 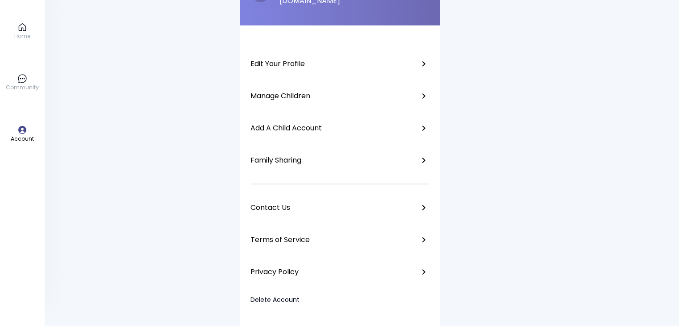 What do you see at coordinates (280, 96) in the screenshot?
I see `p: Manage Children` at bounding box center [280, 96].